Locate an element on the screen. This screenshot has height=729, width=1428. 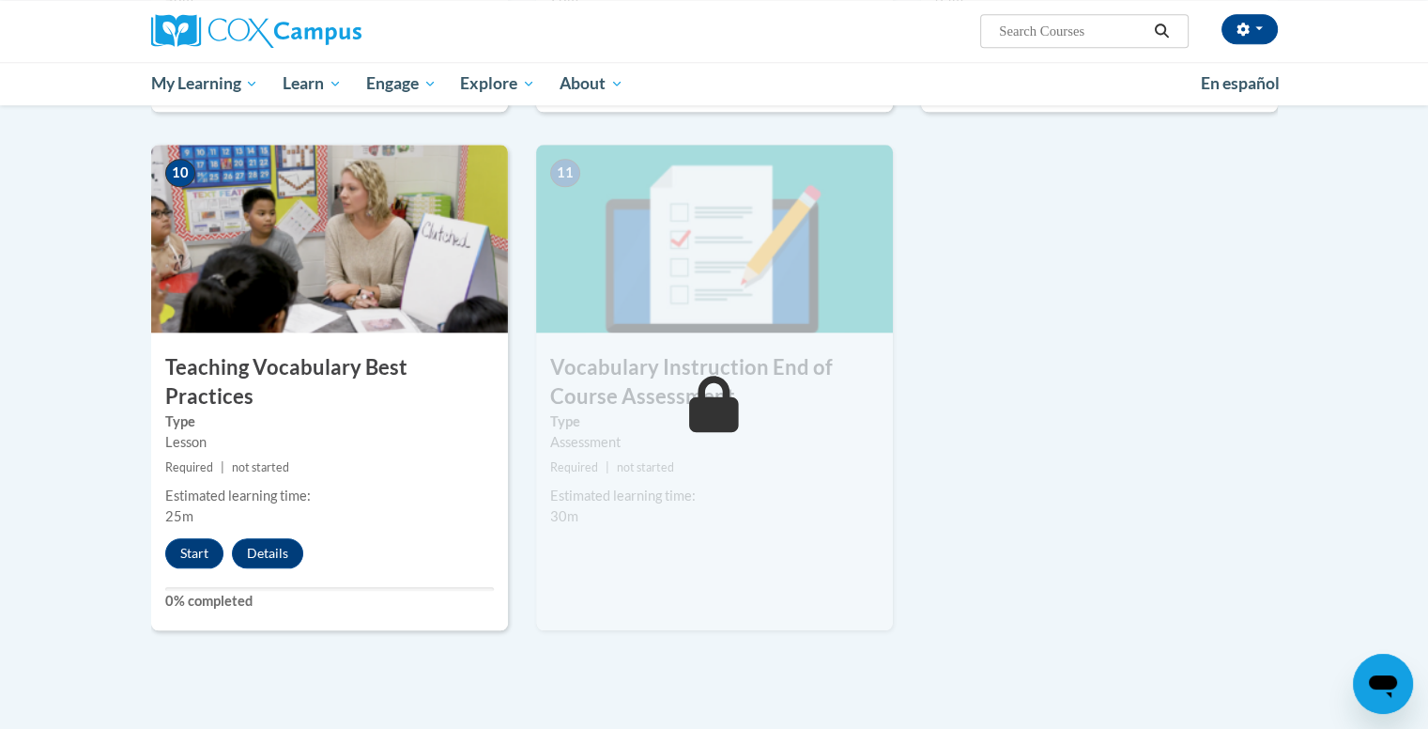
a: Cox Campus is located at coordinates (330, 31).